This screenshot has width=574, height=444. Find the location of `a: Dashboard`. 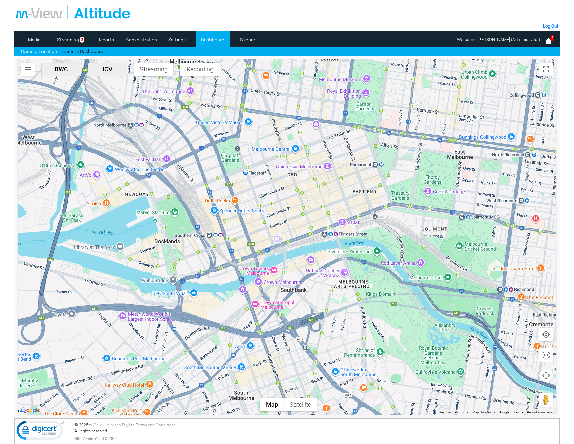

a: Dashboard is located at coordinates (212, 40).